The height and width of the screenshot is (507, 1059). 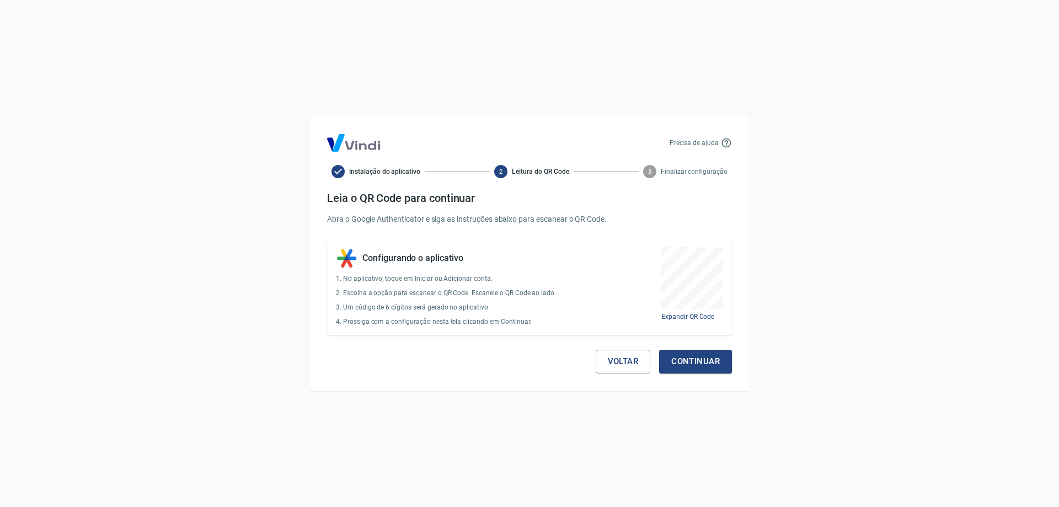 I want to click on span: Leitura do QR Code, so click(x=540, y=172).